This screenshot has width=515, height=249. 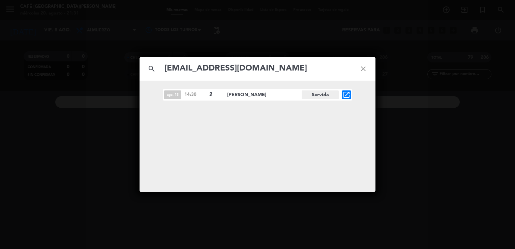 What do you see at coordinates (258, 68) in the screenshot?
I see `input: Buscar reservas` at bounding box center [258, 68].